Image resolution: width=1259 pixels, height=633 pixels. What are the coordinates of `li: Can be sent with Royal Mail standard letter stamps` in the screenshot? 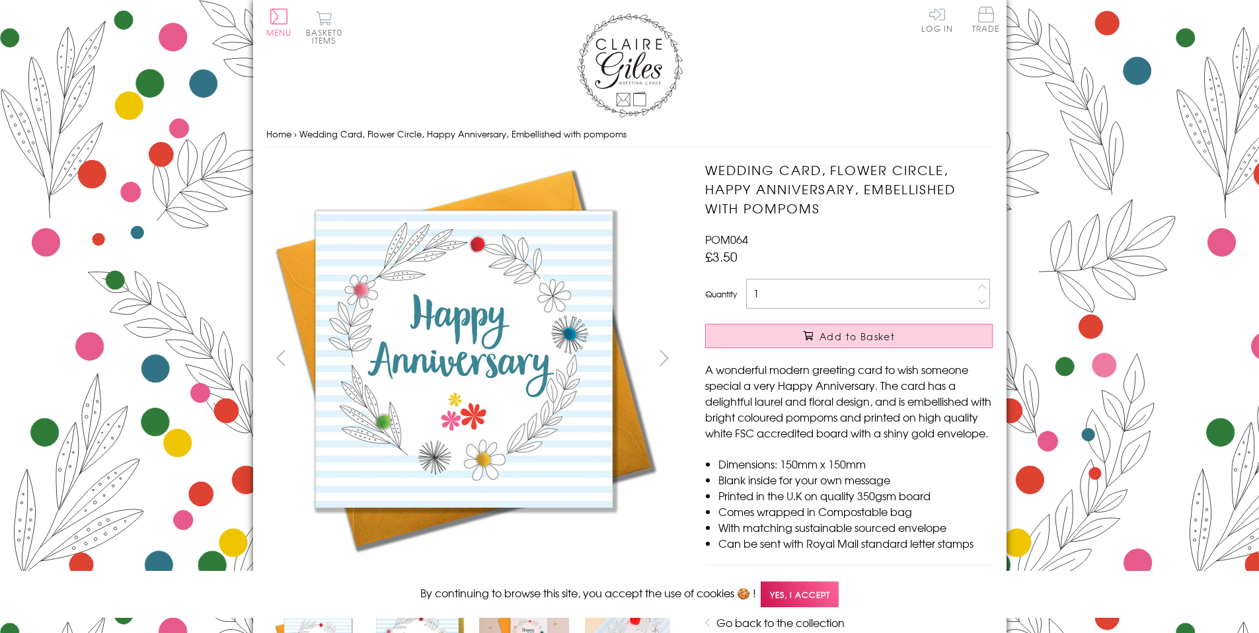 It's located at (855, 543).